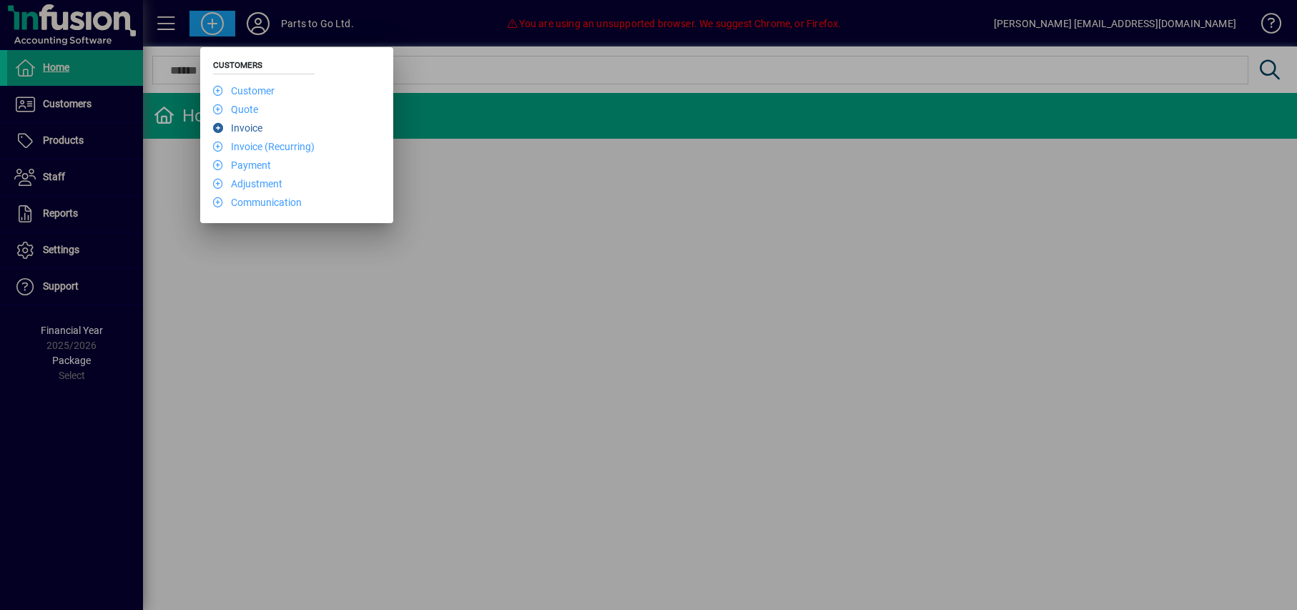 The height and width of the screenshot is (610, 1297). I want to click on a: Payment, so click(242, 165).